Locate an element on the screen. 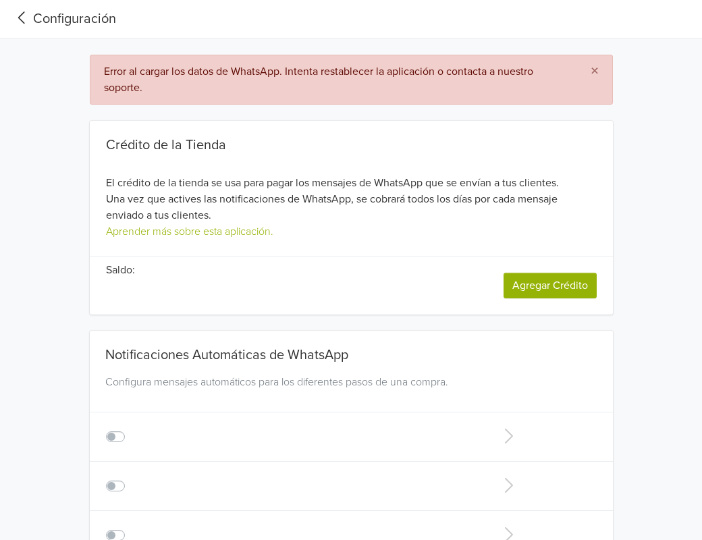 The width and height of the screenshot is (702, 540). div: Crédito de la Tienda is located at coordinates (351, 145).